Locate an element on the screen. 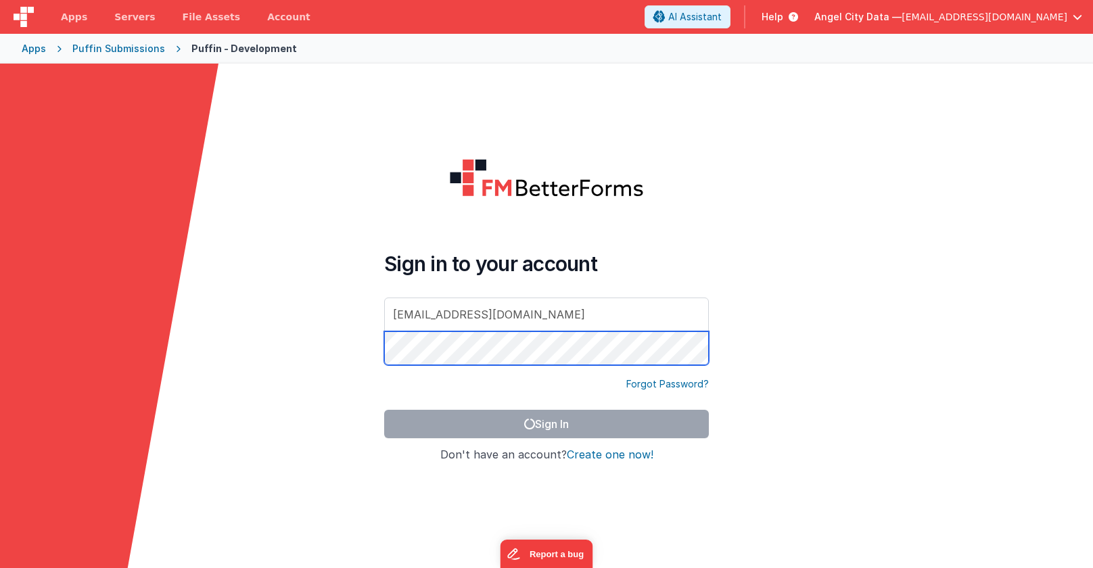 The width and height of the screenshot is (1093, 568). span: Angel City Data — is located at coordinates (858, 17).